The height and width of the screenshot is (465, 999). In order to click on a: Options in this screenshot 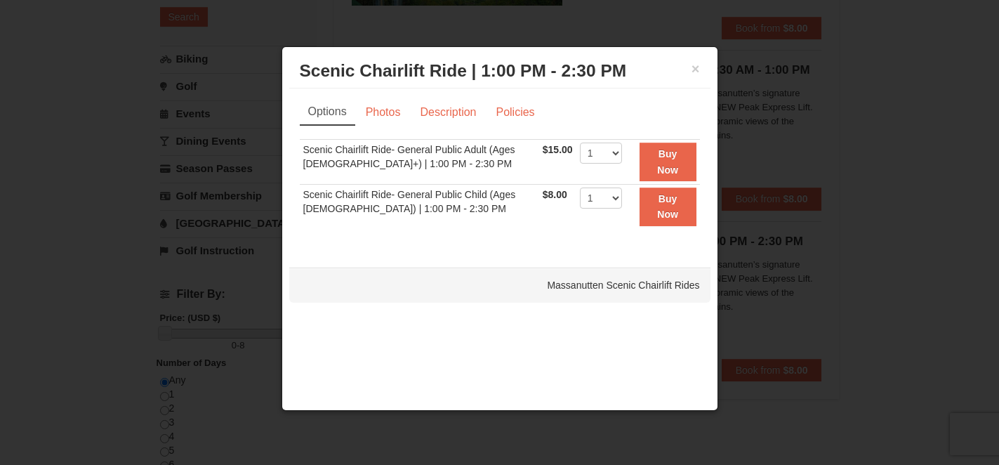, I will do `click(327, 112)`.